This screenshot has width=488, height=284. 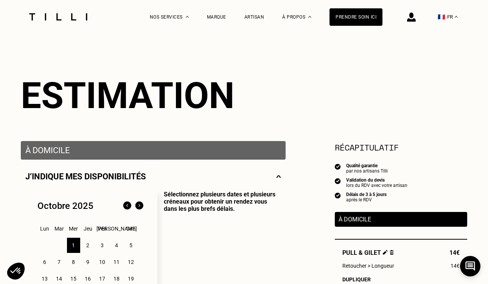 What do you see at coordinates (368, 265) in the screenshot?
I see `span: Retoucher > Longueur` at bounding box center [368, 265].